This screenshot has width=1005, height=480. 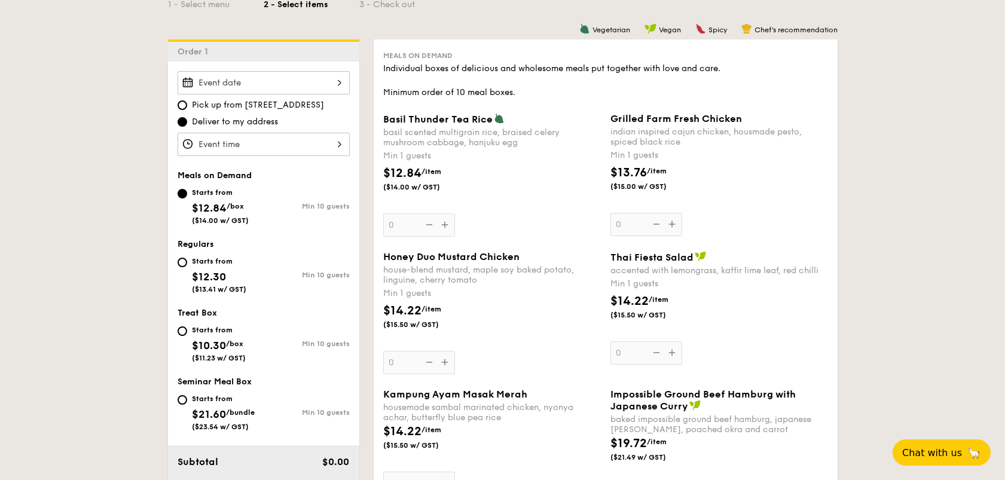 I want to click on div: accented with lemongrass, kaffir lime leaf, red chilli, so click(x=719, y=270).